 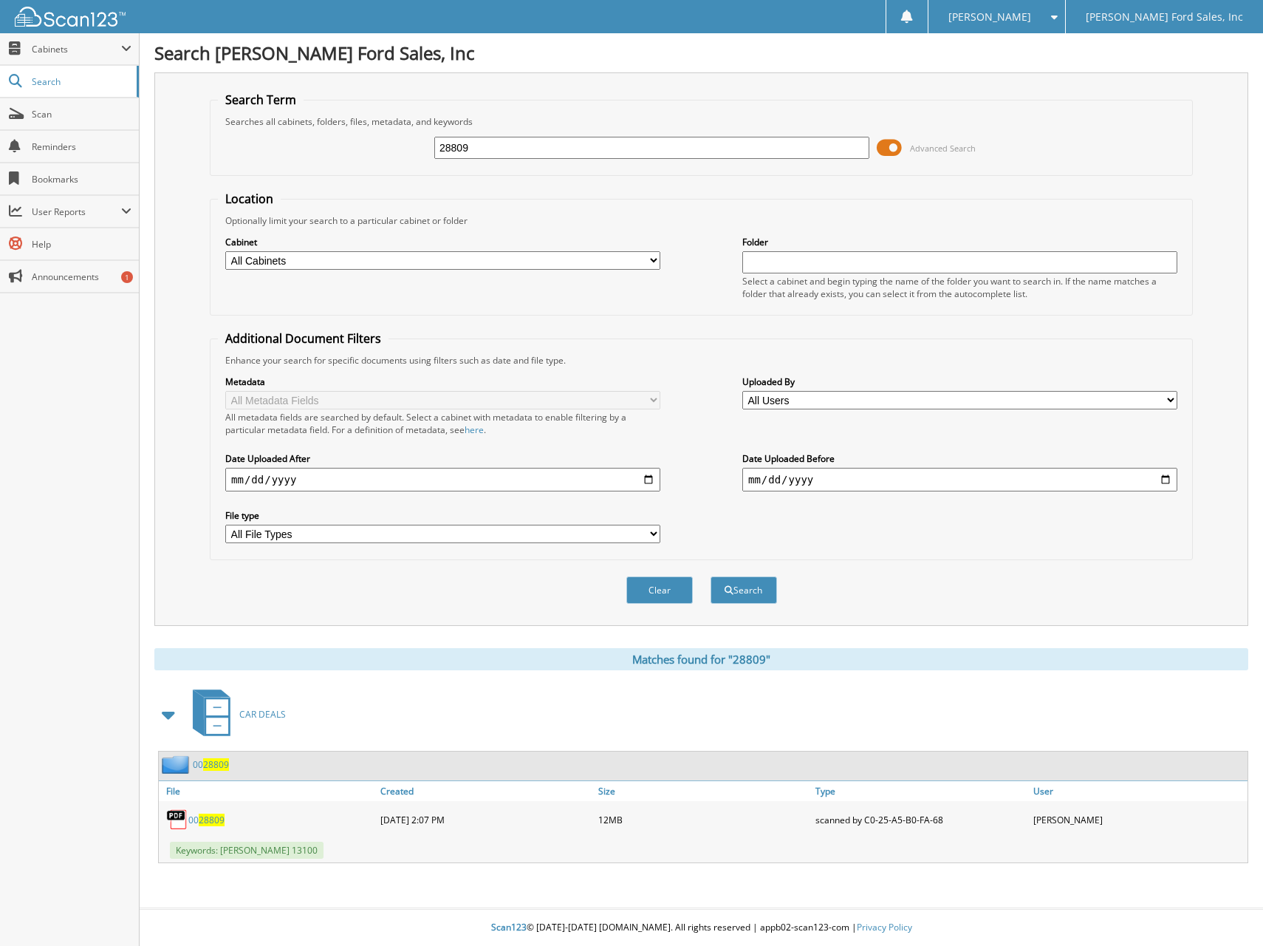 What do you see at coordinates (261, 100) in the screenshot?
I see `legend: Search Term` at bounding box center [261, 100].